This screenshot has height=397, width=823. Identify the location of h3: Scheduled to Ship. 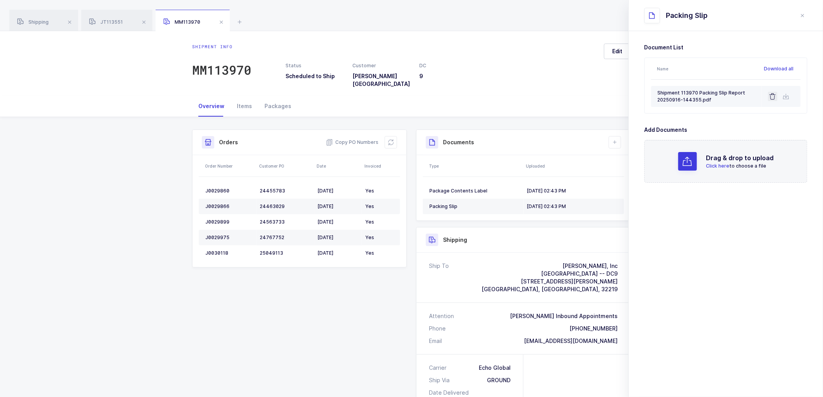
(314, 76).